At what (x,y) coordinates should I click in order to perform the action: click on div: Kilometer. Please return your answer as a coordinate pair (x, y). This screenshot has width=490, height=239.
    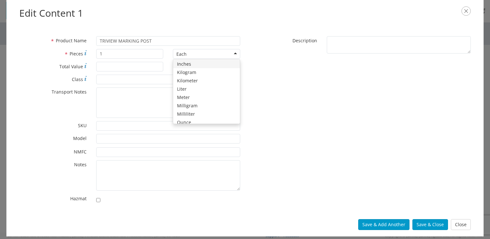
    Looking at the image, I should click on (206, 81).